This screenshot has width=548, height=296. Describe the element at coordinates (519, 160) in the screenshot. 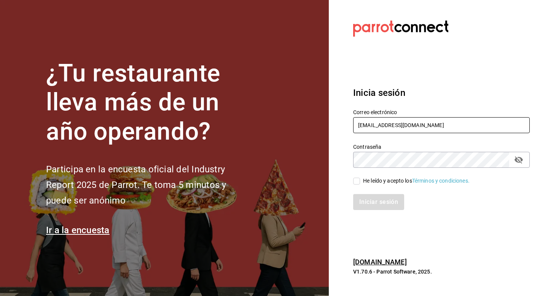

I see `button: passwordField` at that location.